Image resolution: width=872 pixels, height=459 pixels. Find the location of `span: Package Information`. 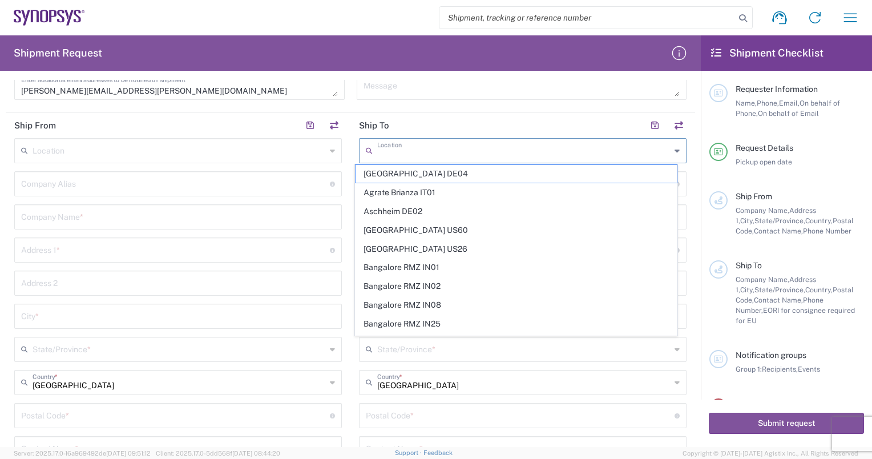

span: Package Information is located at coordinates (775, 404).